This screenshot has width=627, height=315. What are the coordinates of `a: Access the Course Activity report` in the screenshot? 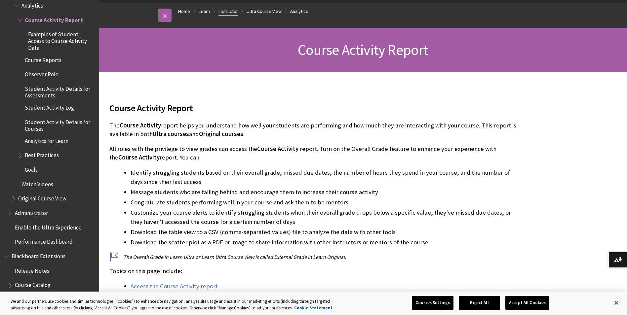 It's located at (174, 286).